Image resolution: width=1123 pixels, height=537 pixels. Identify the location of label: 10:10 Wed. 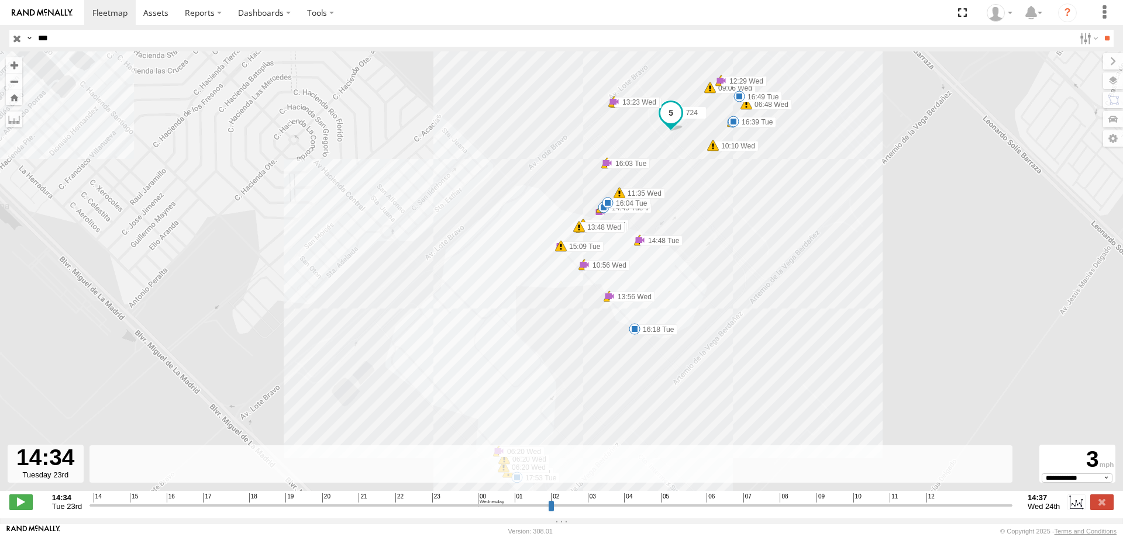
(736, 146).